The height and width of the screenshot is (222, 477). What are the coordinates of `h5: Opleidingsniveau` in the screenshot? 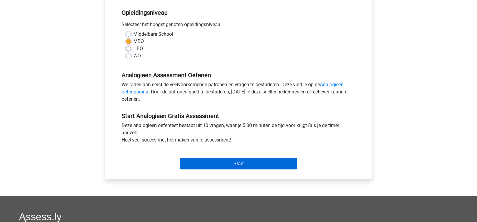 It's located at (238, 13).